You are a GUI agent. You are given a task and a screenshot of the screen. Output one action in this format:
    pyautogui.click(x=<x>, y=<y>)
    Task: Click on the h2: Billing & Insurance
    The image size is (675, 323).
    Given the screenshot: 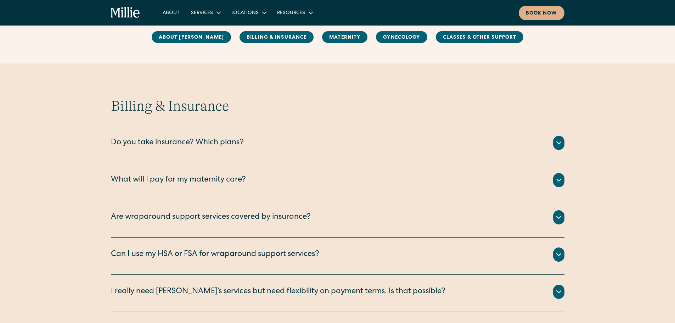 What is the action you would take?
    pyautogui.click(x=338, y=106)
    